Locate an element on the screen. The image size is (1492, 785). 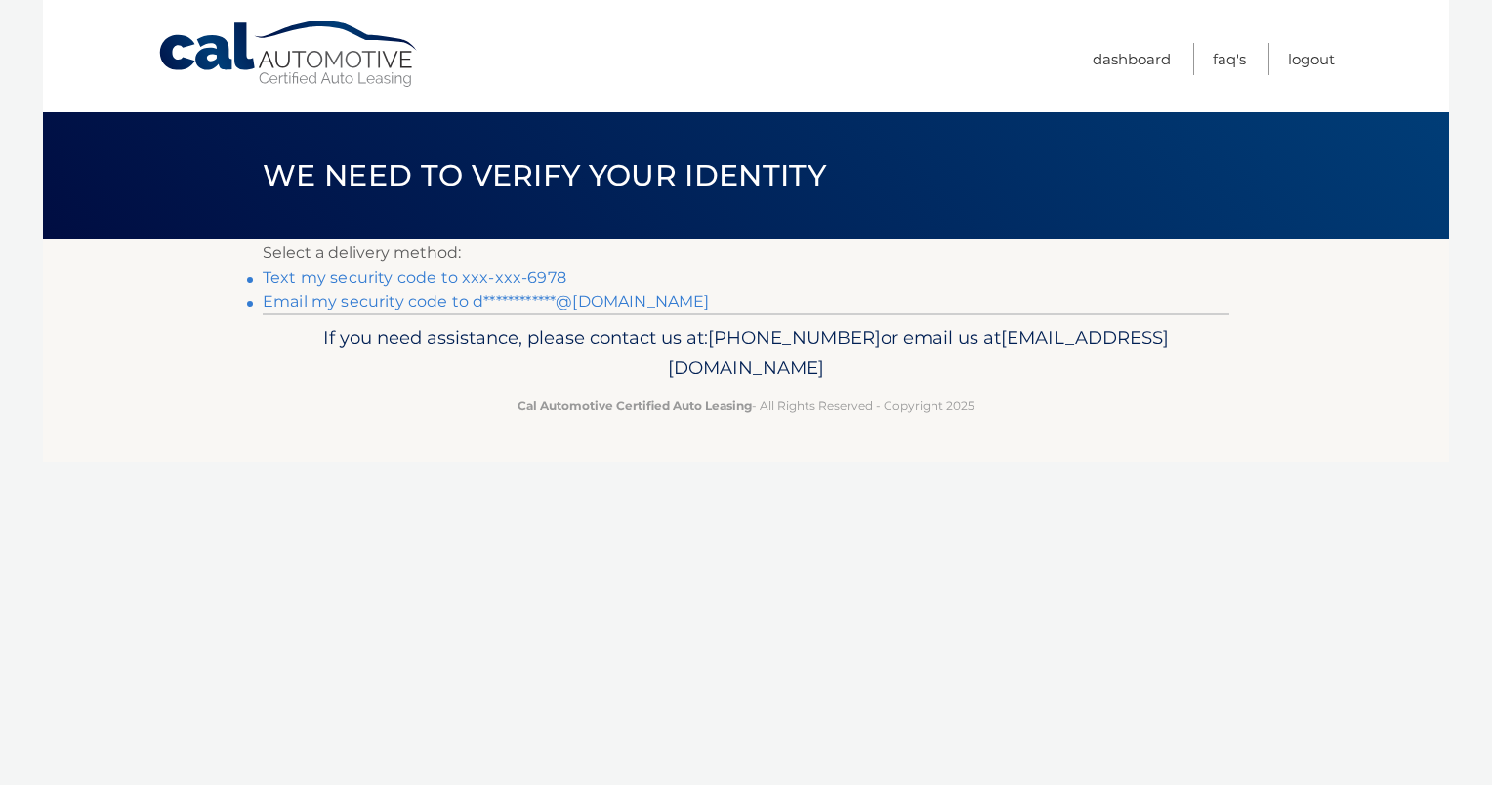
a: Dashboard is located at coordinates (1132, 59).